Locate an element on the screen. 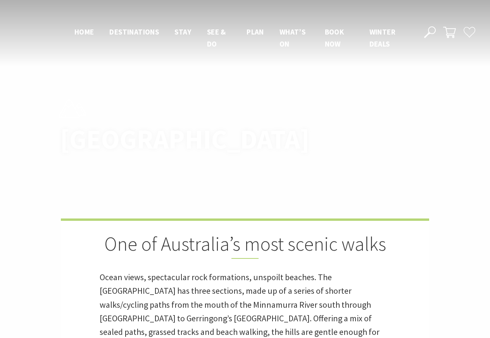 The width and height of the screenshot is (490, 338). div: Unlock exclusive winter offers is located at coordinates (403, 258).